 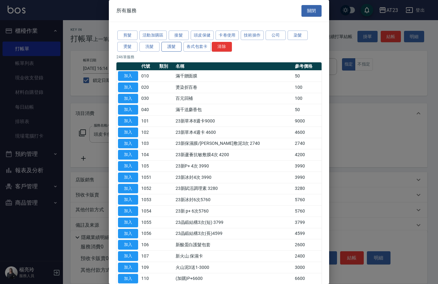 I want to click on td: 4600, so click(x=307, y=132).